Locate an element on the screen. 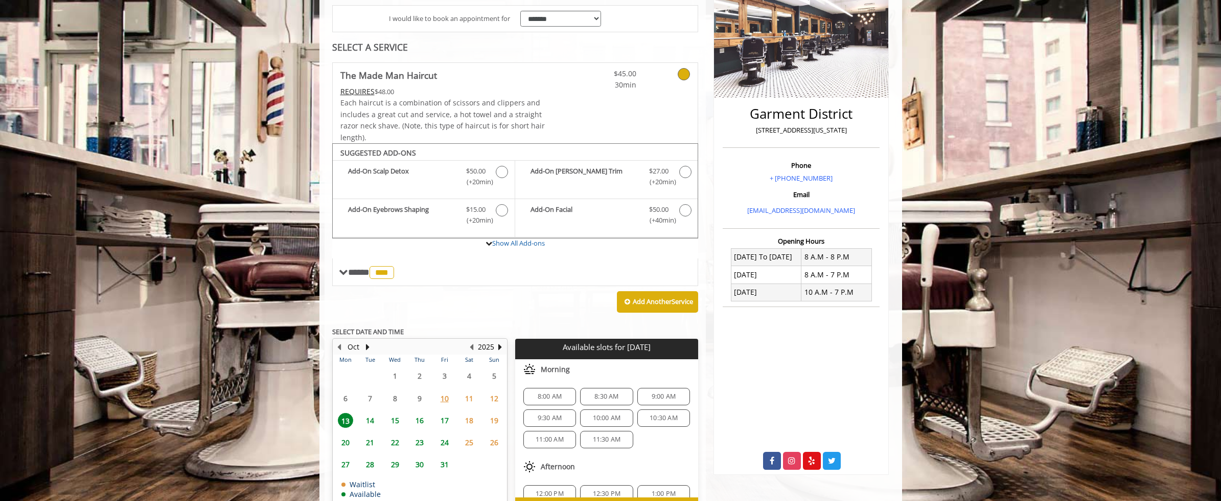  label: Add-On Facial is located at coordinates (606, 216).